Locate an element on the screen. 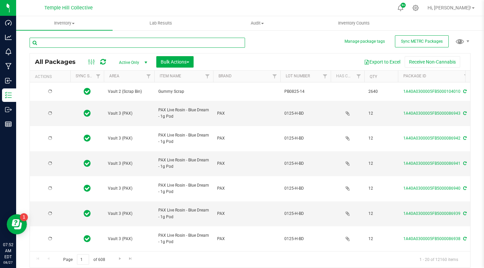 The image size is (484, 268). input: Search Package ID, Item Name, SKU, Lot or Part Number... is located at coordinates (137, 43).